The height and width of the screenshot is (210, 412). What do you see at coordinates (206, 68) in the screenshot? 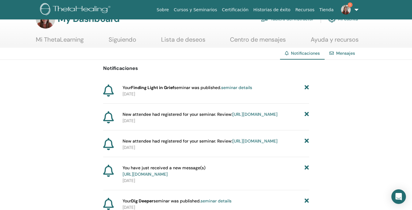
I see `p: Notificaciones` at bounding box center [206, 68].